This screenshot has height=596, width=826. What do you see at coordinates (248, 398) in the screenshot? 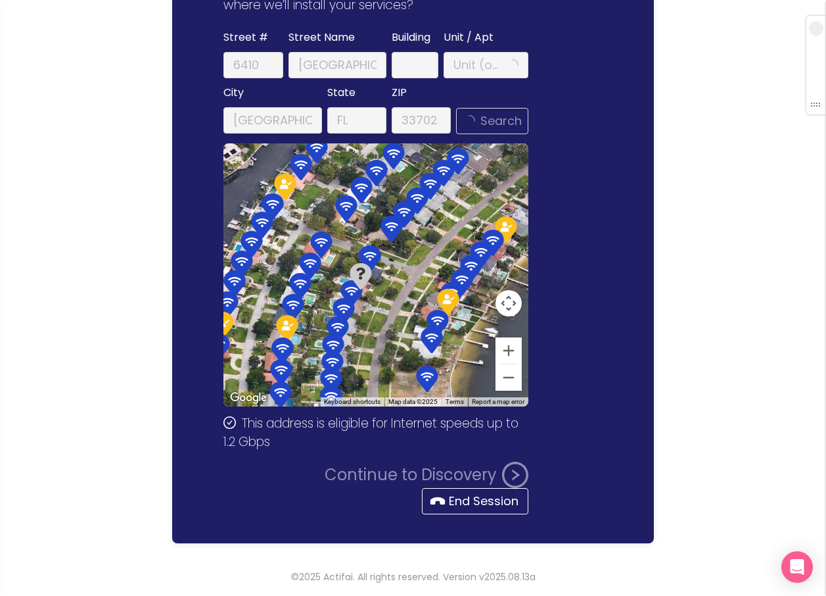
I see `img: Google` at bounding box center [248, 398].